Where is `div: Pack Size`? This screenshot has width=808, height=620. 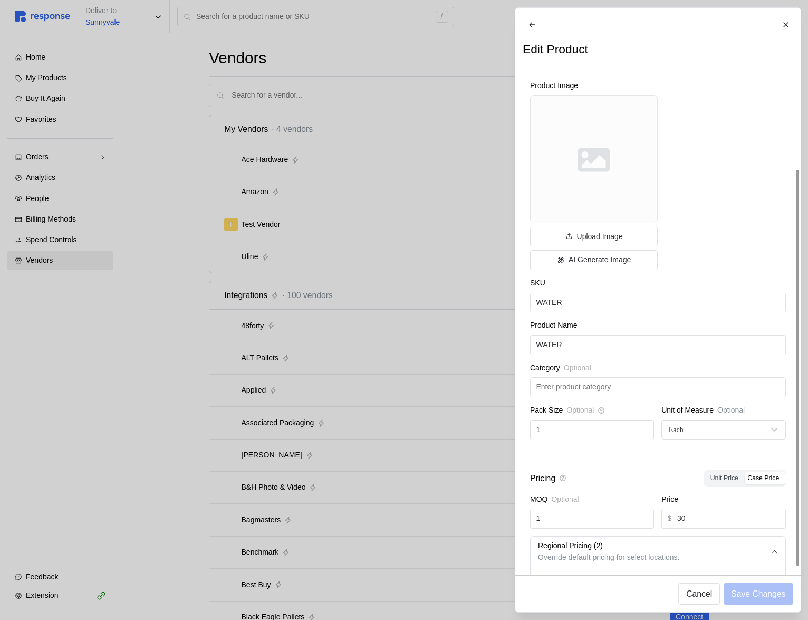
div: Pack Size is located at coordinates (592, 412).